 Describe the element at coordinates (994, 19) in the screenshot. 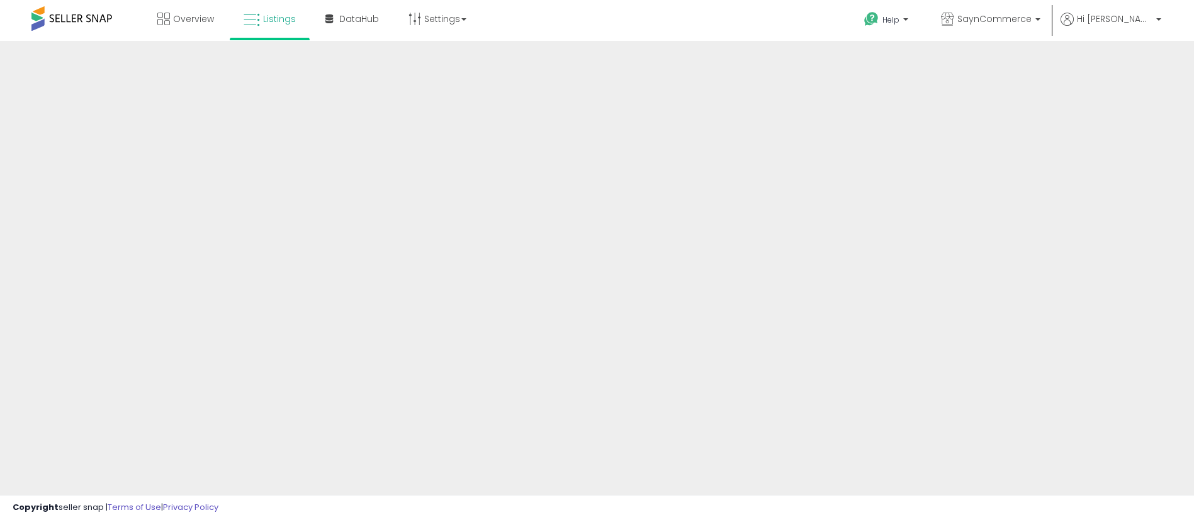

I see `span: SaynCommerce` at that location.